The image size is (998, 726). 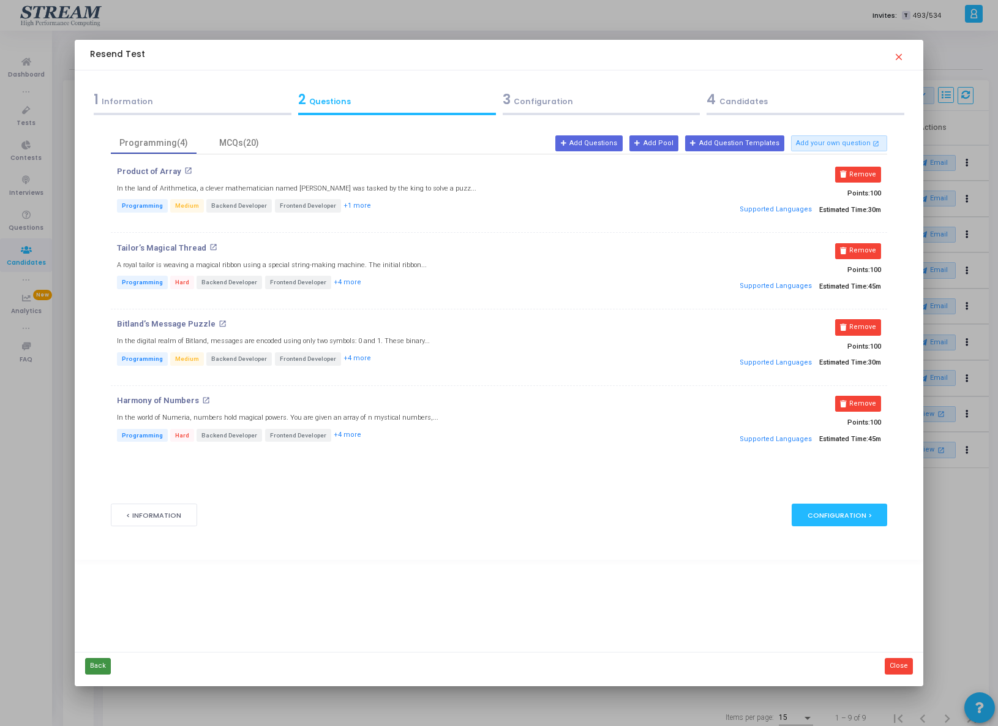 What do you see at coordinates (601, 102) in the screenshot?
I see `a: 3Configuration` at bounding box center [601, 102].